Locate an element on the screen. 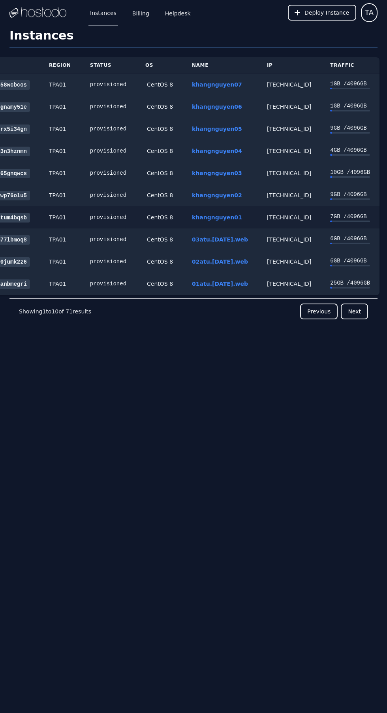 This screenshot has height=713, width=387. a: khangnguyen02 is located at coordinates (217, 195).